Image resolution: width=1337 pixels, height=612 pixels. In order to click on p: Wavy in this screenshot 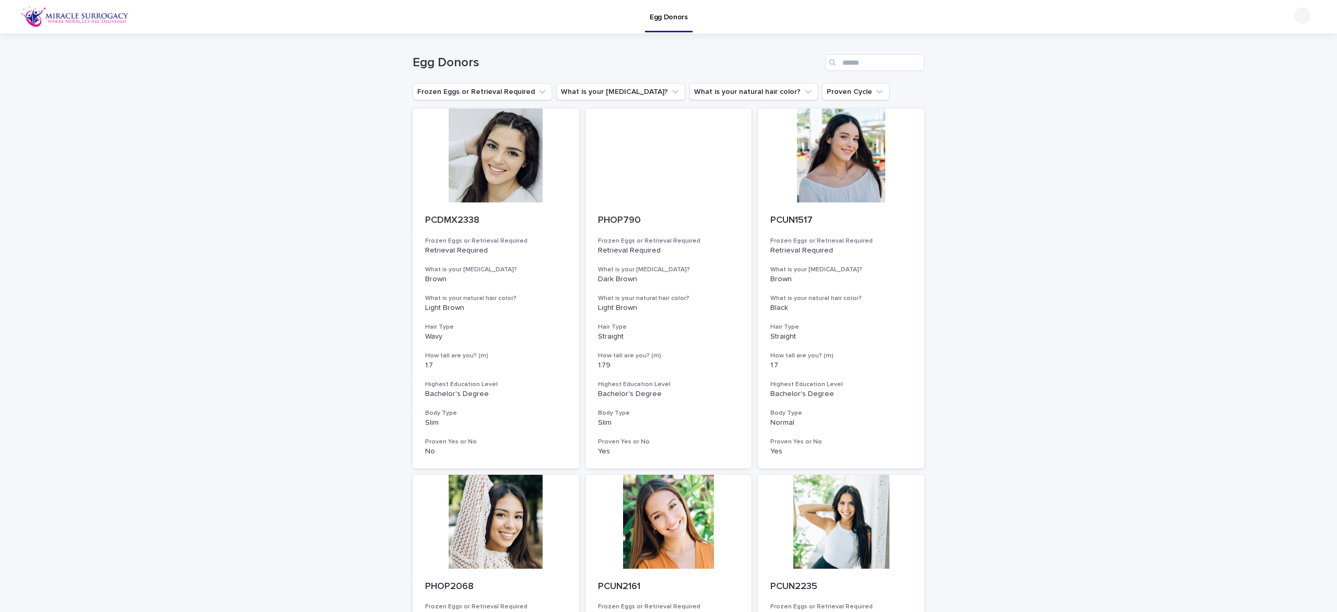, I will do `click(495, 337)`.